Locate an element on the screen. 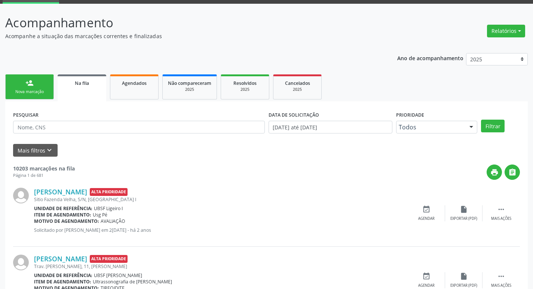  span: UBSF Ligeiro I is located at coordinates (108, 208).